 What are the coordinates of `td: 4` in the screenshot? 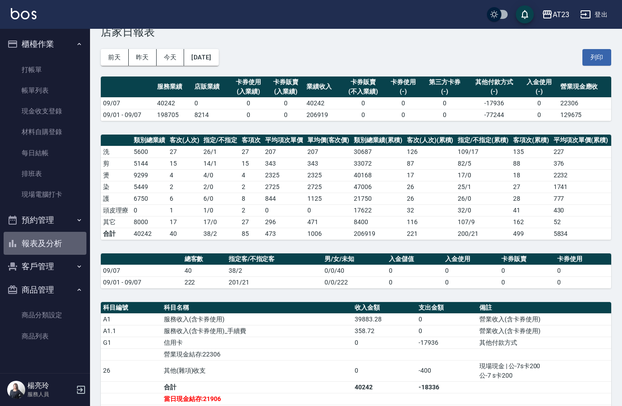 It's located at (251, 175).